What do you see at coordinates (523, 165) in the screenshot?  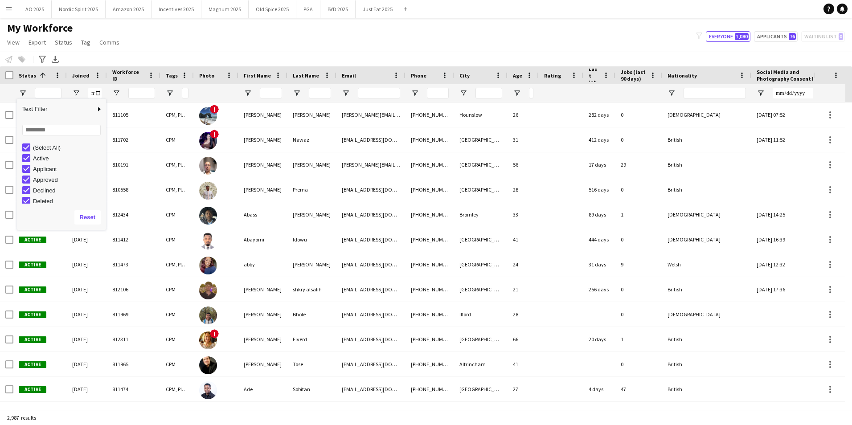 I see `div: 56` at bounding box center [523, 165].